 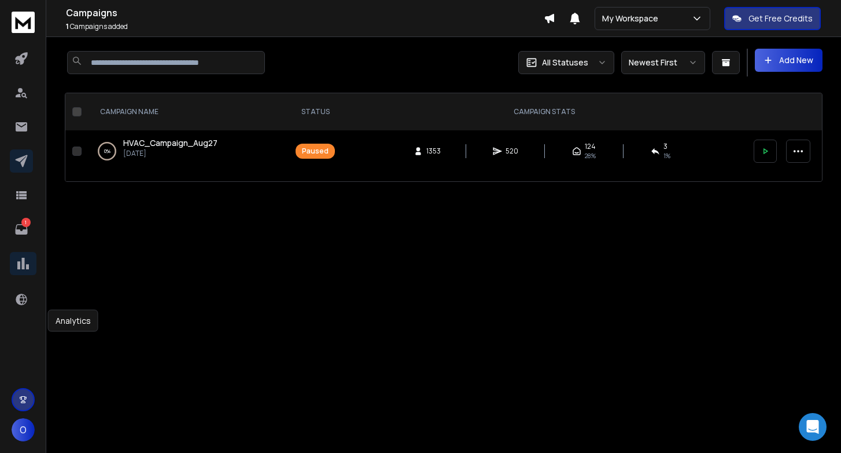 What do you see at coordinates (23, 22) in the screenshot?
I see `img: logo` at bounding box center [23, 22].